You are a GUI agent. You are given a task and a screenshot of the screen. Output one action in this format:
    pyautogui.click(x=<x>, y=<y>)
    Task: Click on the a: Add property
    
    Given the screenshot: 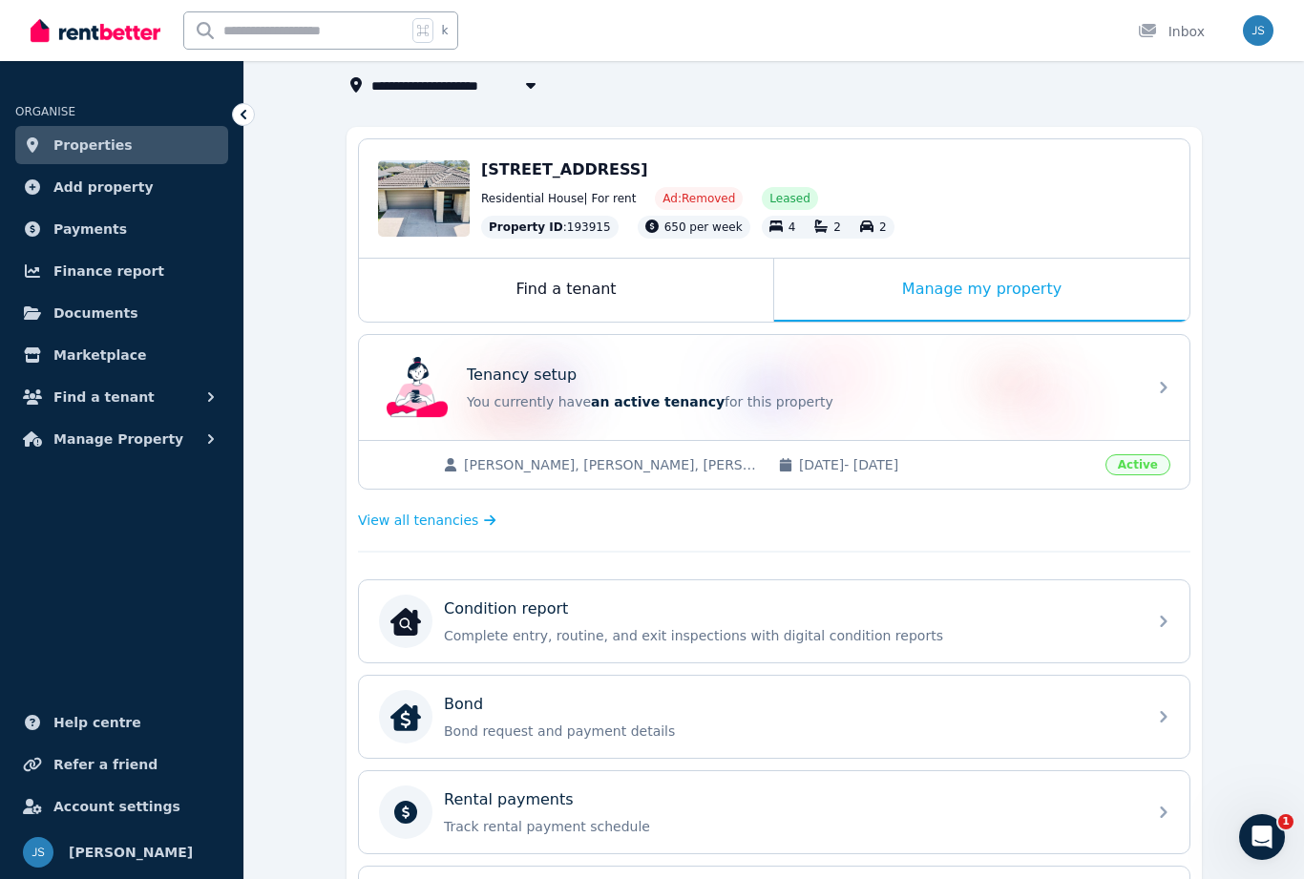 What is the action you would take?
    pyautogui.click(x=121, y=187)
    